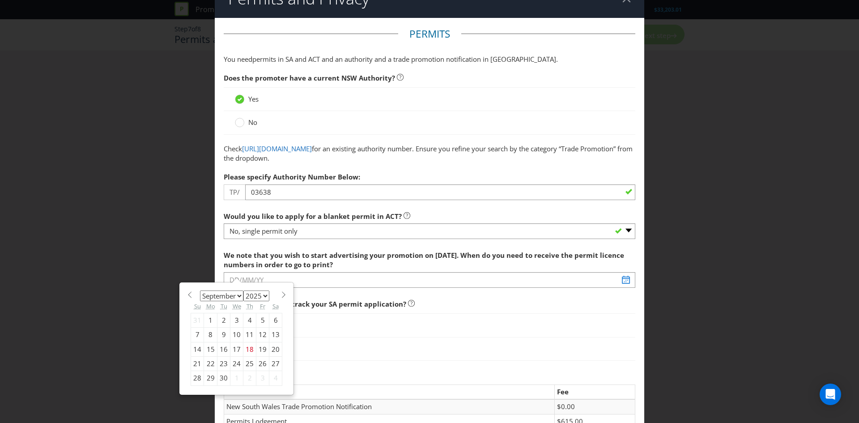  Describe the element at coordinates (309, 78) in the screenshot. I see `span: Does the promoter have a current NSW Authority?` at that location.